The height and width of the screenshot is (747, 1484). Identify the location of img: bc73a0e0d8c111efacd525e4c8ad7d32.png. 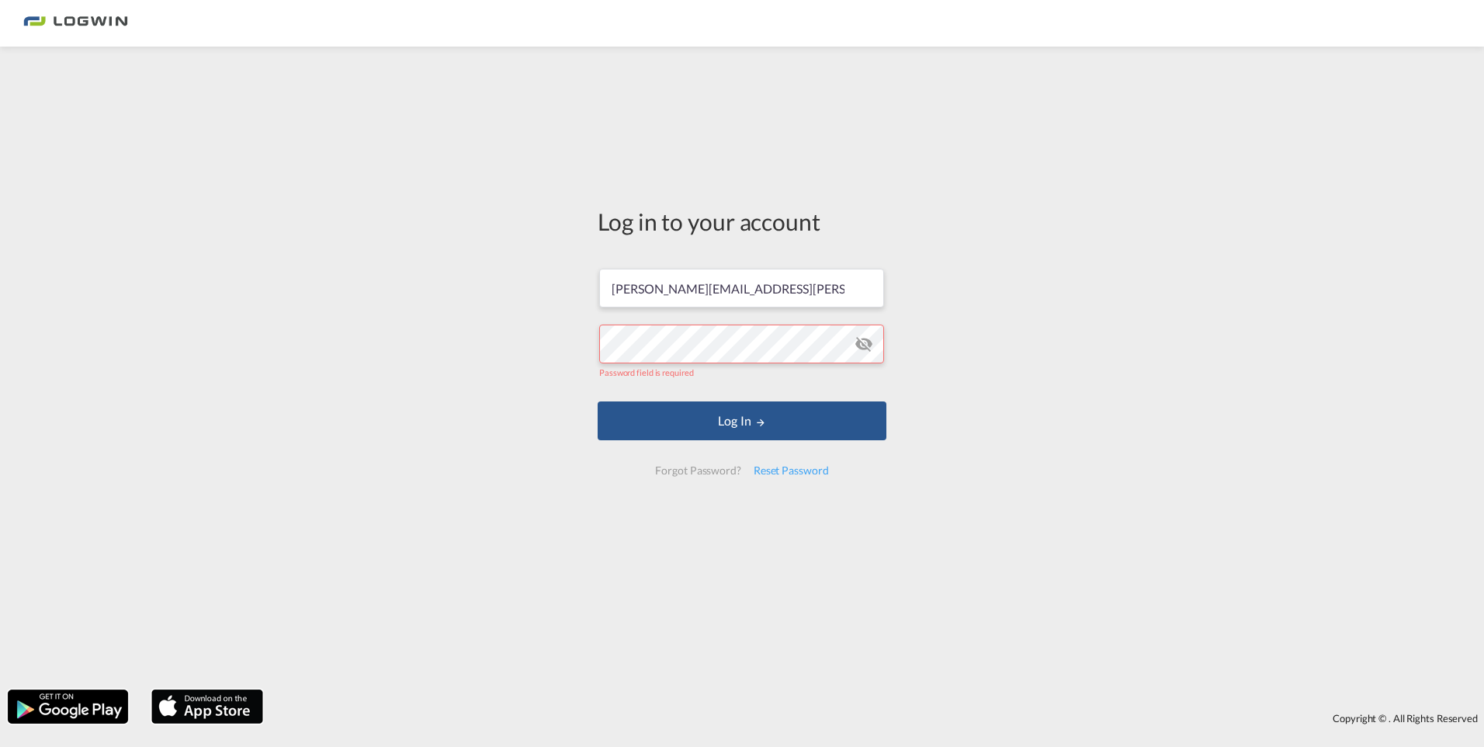
(75, 23).